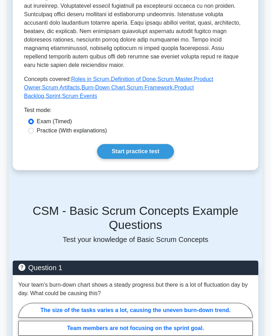 The width and height of the screenshot is (271, 336). What do you see at coordinates (80, 96) in the screenshot?
I see `a: Scrum Events` at bounding box center [80, 96].